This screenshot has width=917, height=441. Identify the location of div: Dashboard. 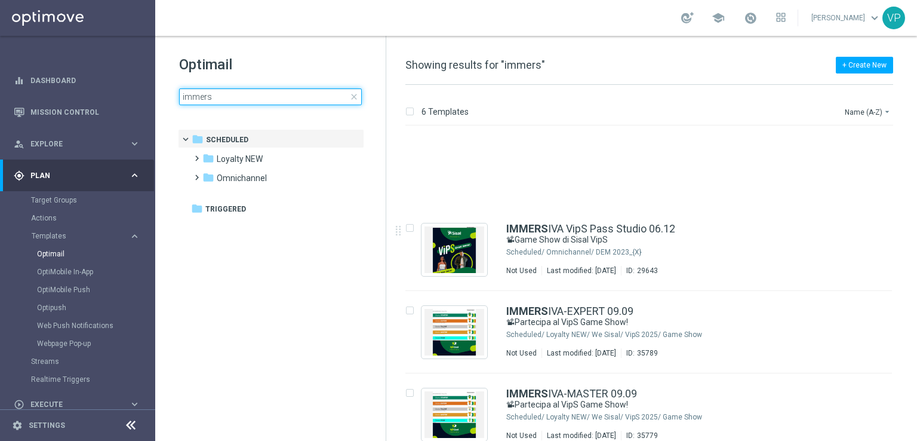
(77, 80).